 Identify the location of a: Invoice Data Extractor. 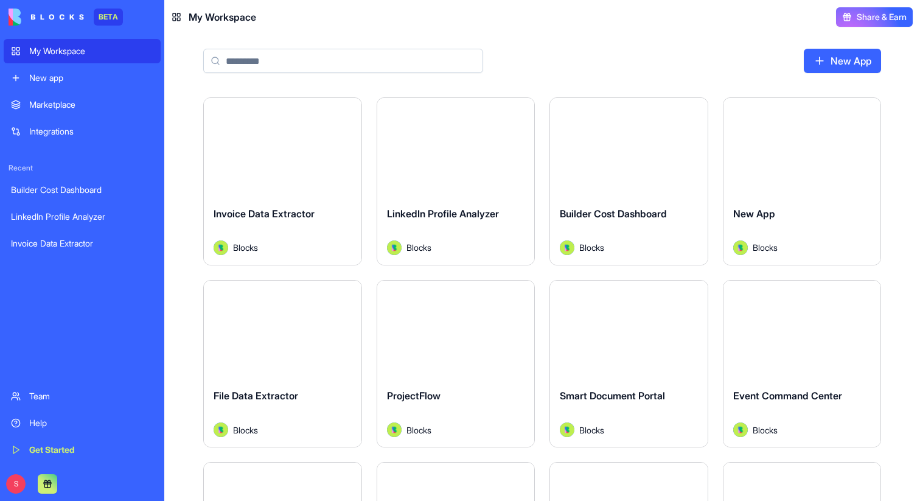
(82, 243).